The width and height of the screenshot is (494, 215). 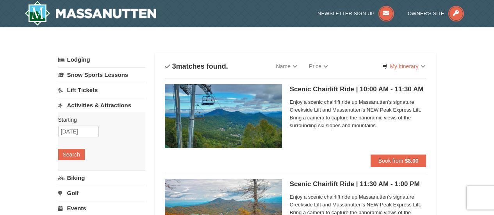 I want to click on a: Lodging, so click(x=102, y=60).